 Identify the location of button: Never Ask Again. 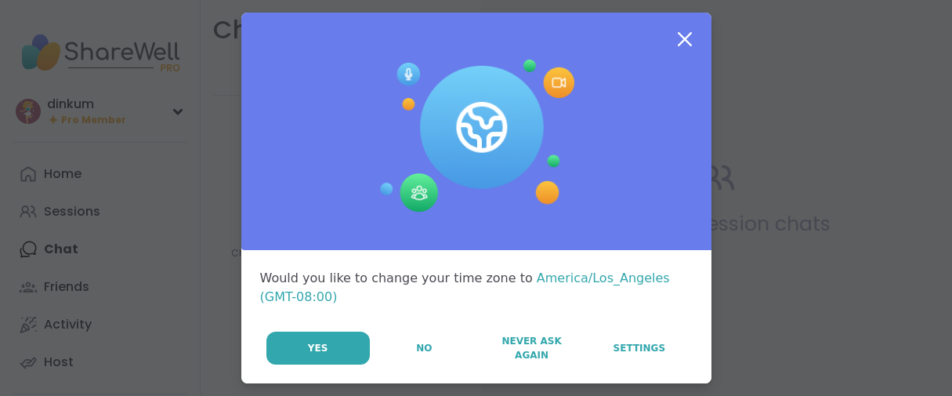
(531, 348).